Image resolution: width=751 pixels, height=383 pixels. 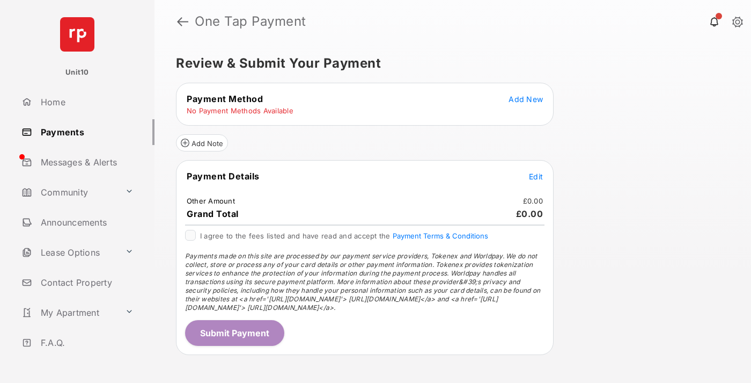 I want to click on button: Add Note, so click(x=202, y=143).